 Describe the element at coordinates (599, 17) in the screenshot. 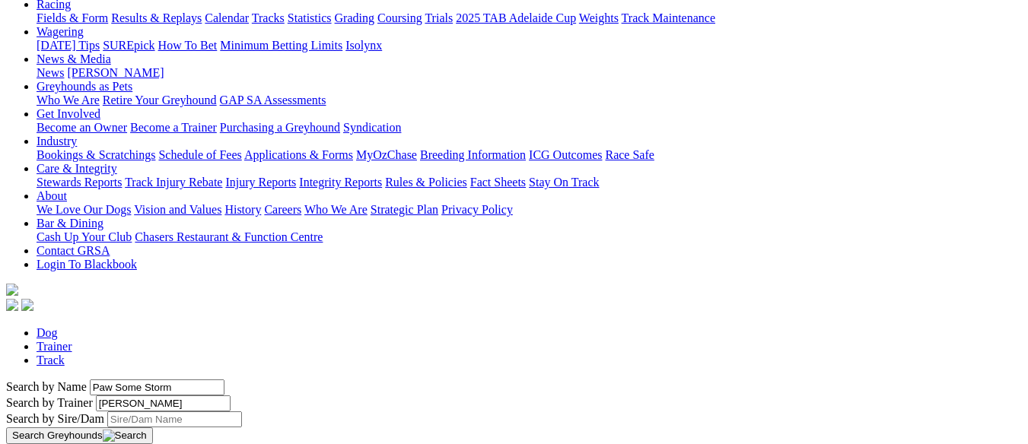

I see `a: Weights` at that location.